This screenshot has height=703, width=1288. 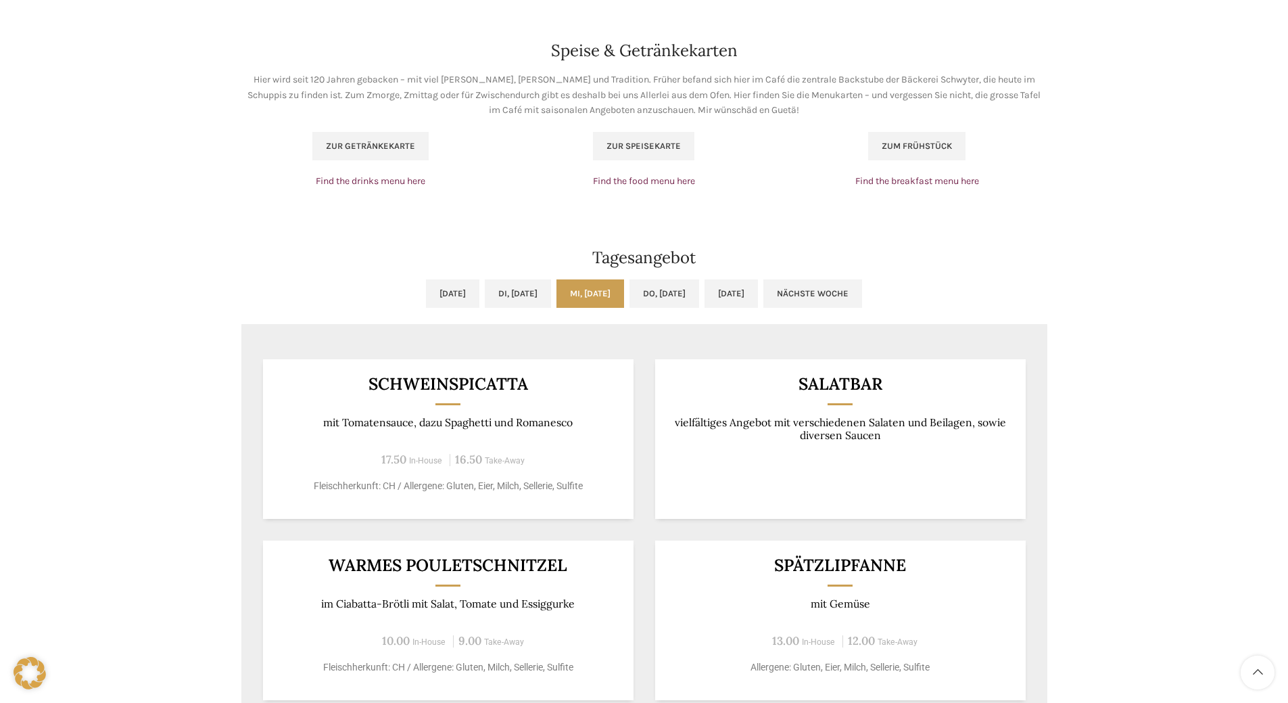 I want to click on h2: Tagesangebot, so click(x=645, y=258).